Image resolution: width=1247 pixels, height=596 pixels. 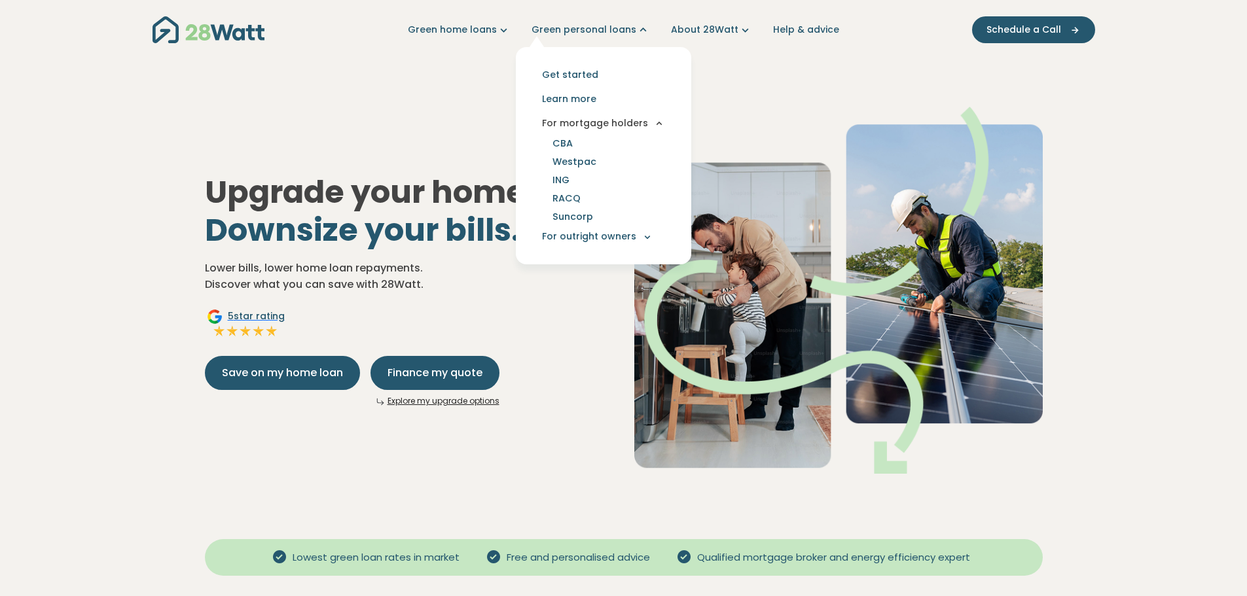 What do you see at coordinates (833, 558) in the screenshot?
I see `span: Qualified mortgage broker and energy efficiency expert` at bounding box center [833, 558].